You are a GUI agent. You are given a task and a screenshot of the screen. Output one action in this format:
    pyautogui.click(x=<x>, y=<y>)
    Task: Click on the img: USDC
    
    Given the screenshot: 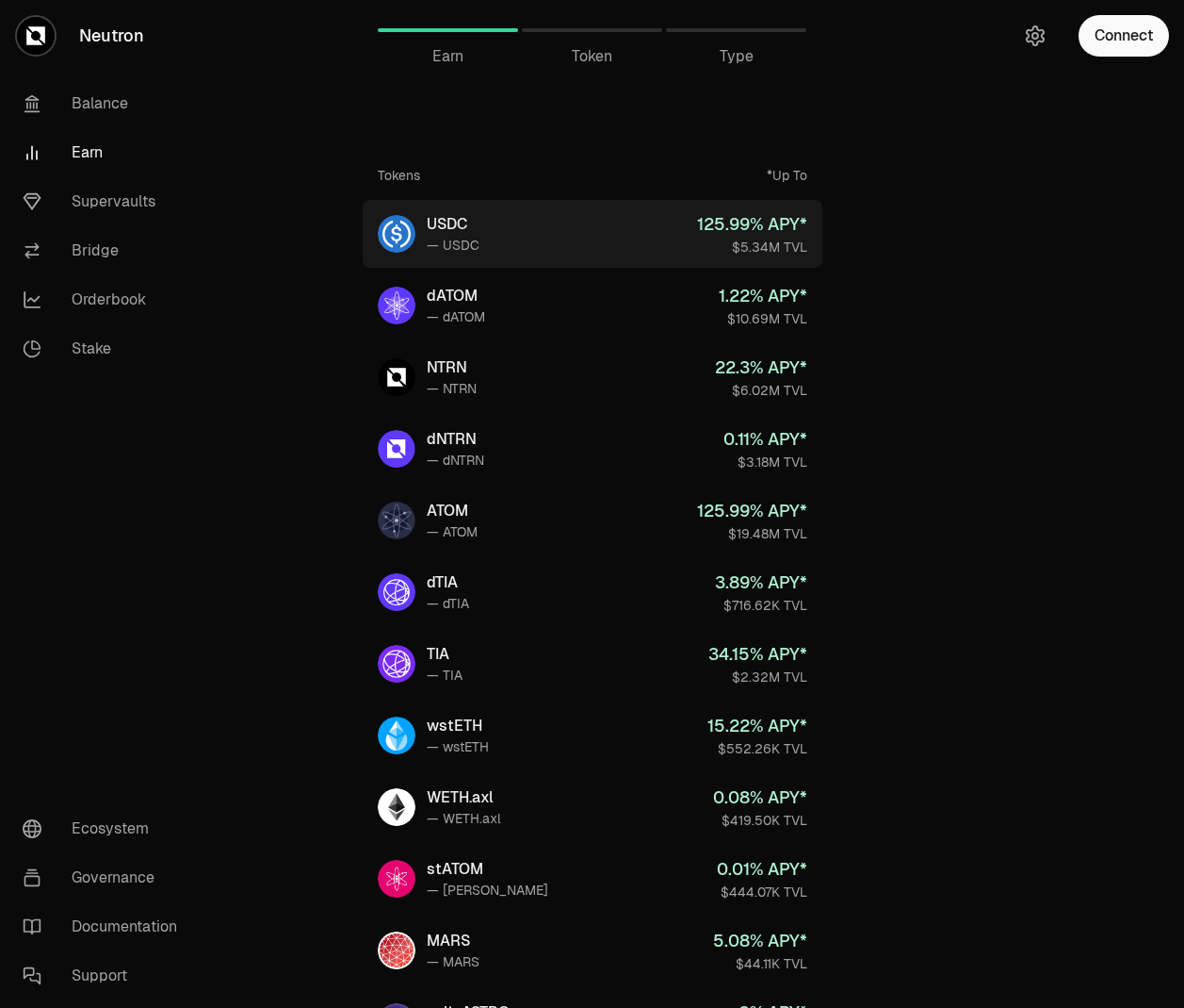 What is the action you would take?
    pyautogui.click(x=397, y=234)
    